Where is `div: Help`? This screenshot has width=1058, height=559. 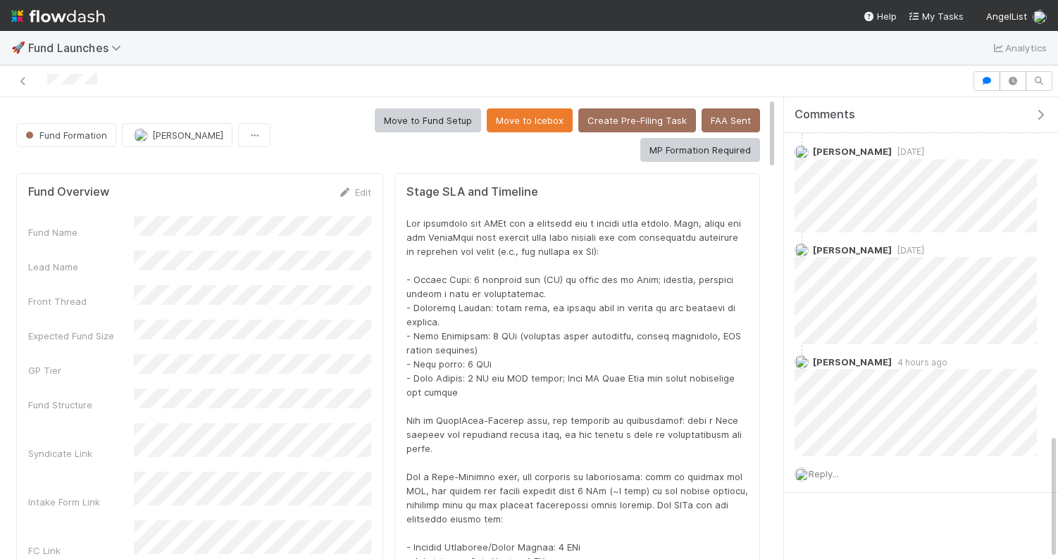
div: Help is located at coordinates (880, 16).